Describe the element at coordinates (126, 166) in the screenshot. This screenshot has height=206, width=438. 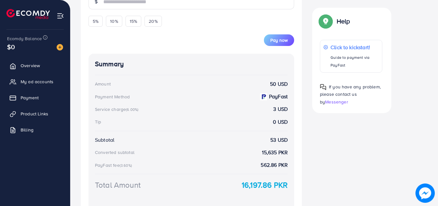
I see `small: (3.60%)` at that location.